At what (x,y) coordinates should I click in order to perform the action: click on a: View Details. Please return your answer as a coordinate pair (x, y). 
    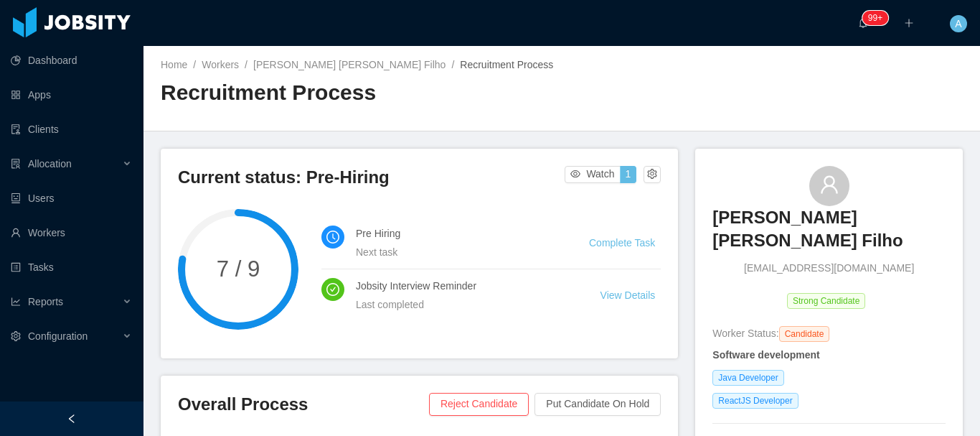
    Looking at the image, I should click on (628, 295).